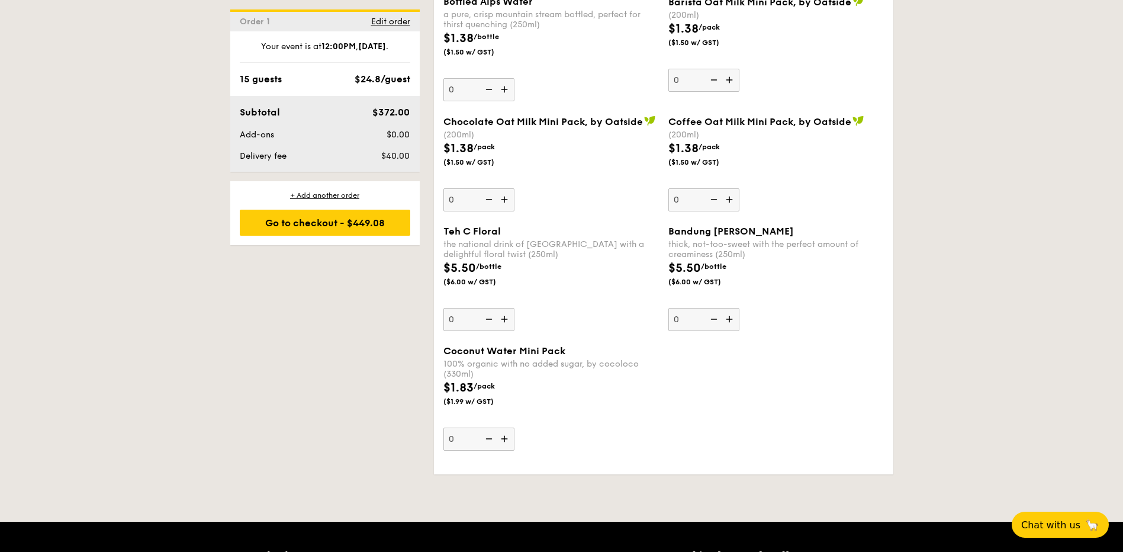 The width and height of the screenshot is (1123, 552). I want to click on span: Add-ons, so click(257, 134).